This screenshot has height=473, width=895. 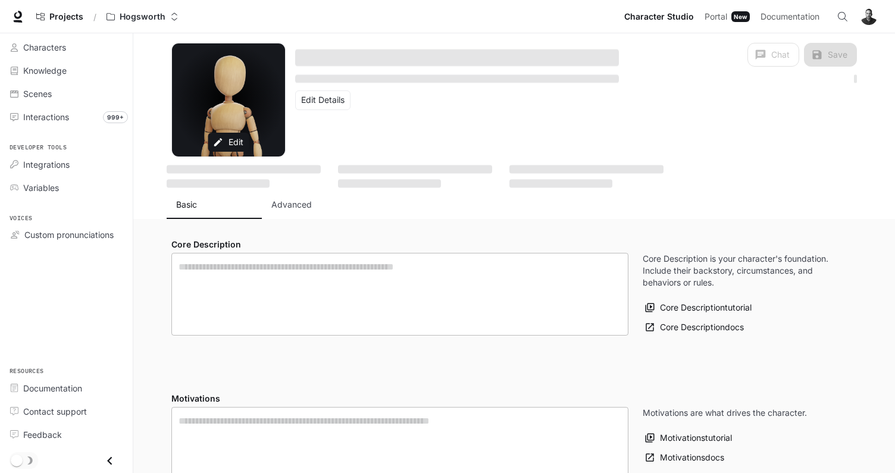 What do you see at coordinates (59, 17) in the screenshot?
I see `a: Go to projects` at bounding box center [59, 17].